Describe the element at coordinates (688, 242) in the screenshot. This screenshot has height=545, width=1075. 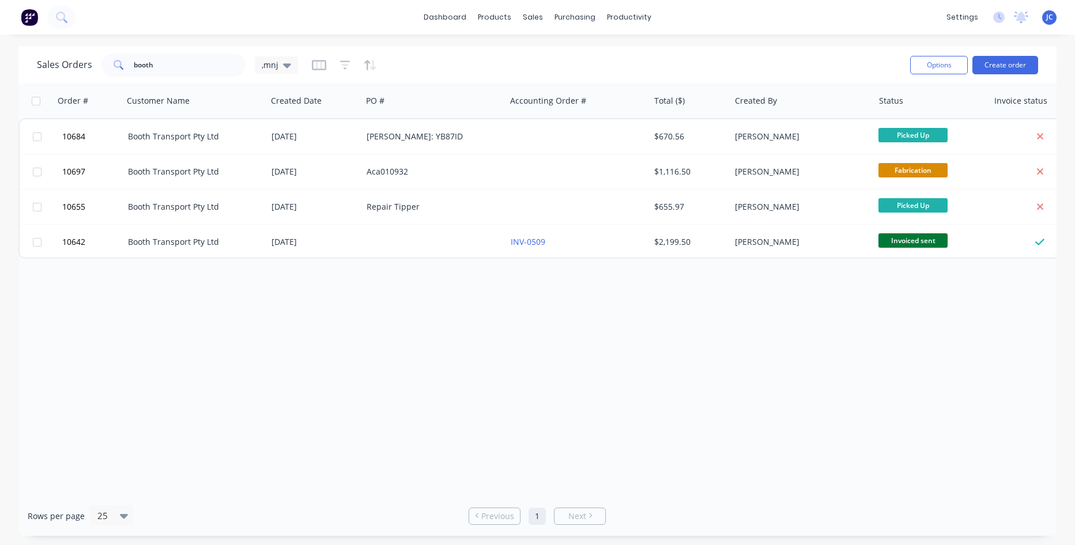
I see `div: $2,199.50` at that location.